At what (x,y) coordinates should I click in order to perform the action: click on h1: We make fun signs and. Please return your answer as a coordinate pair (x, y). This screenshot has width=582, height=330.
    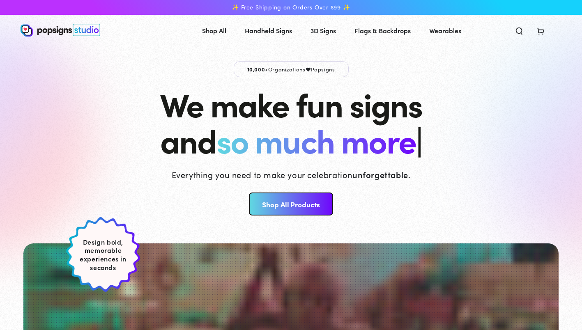
    Looking at the image, I should click on (291, 122).